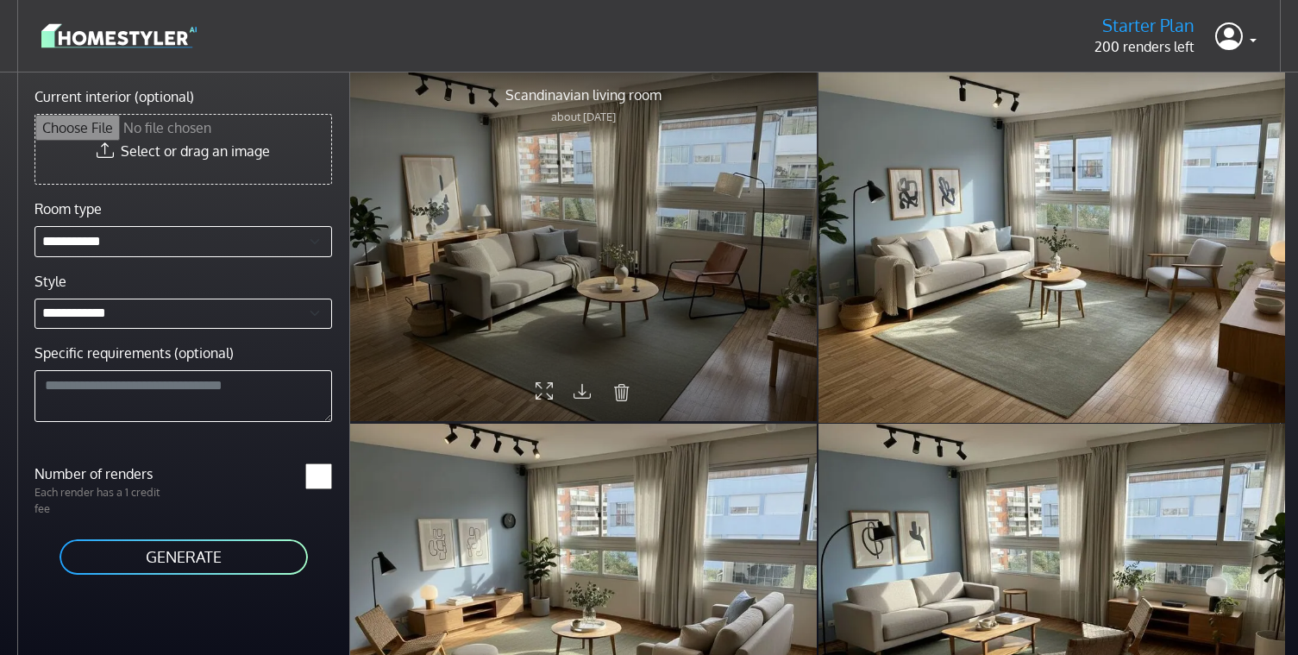  I want to click on label: Specific requirements (optional), so click(134, 353).